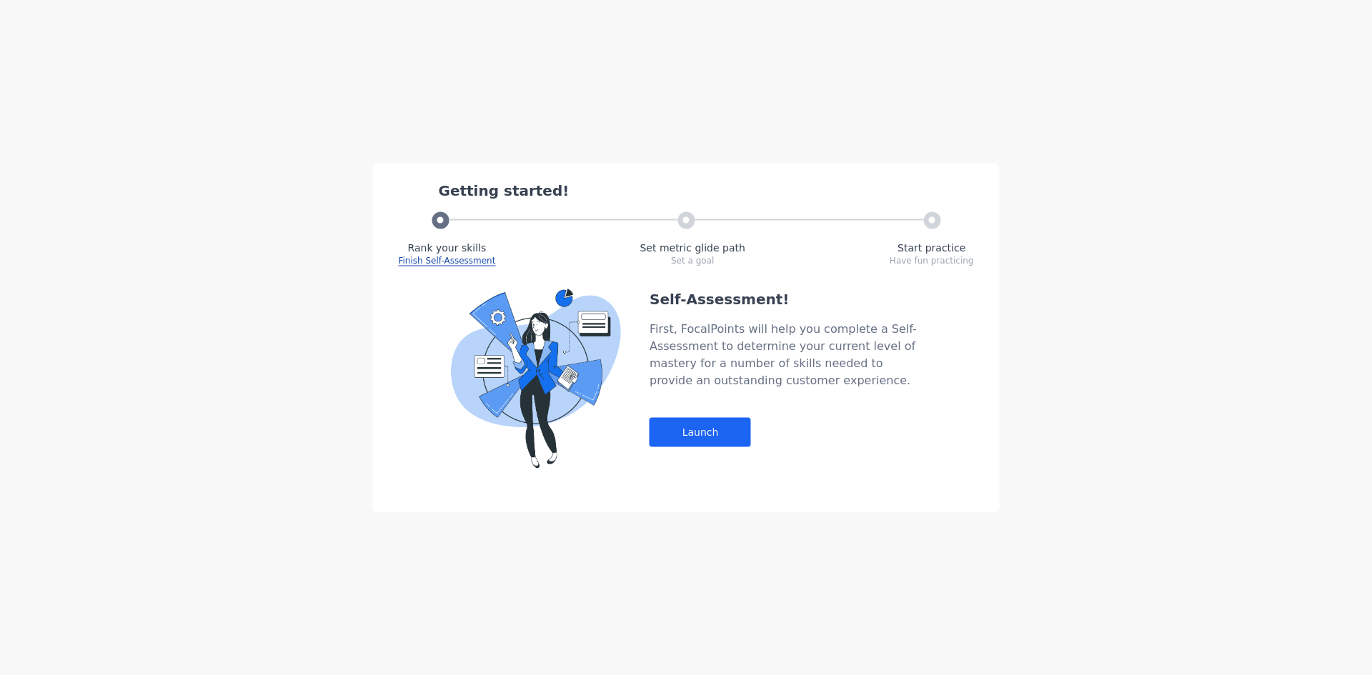  Describe the element at coordinates (932, 247) in the screenshot. I see `div: Start practice` at that location.